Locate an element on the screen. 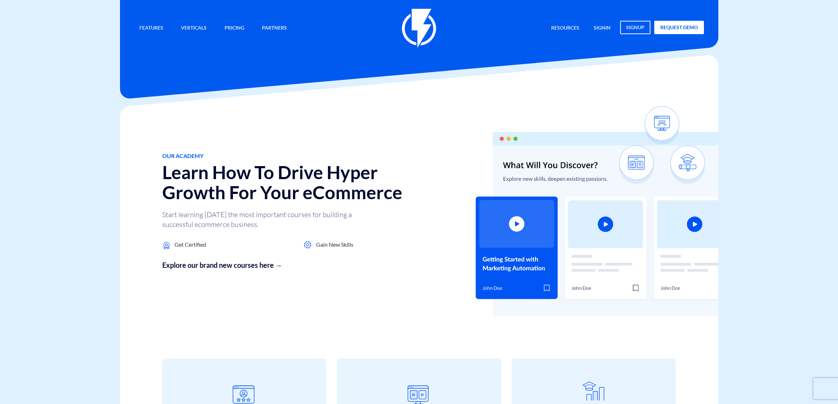  span: Gain New Skills is located at coordinates (335, 245).